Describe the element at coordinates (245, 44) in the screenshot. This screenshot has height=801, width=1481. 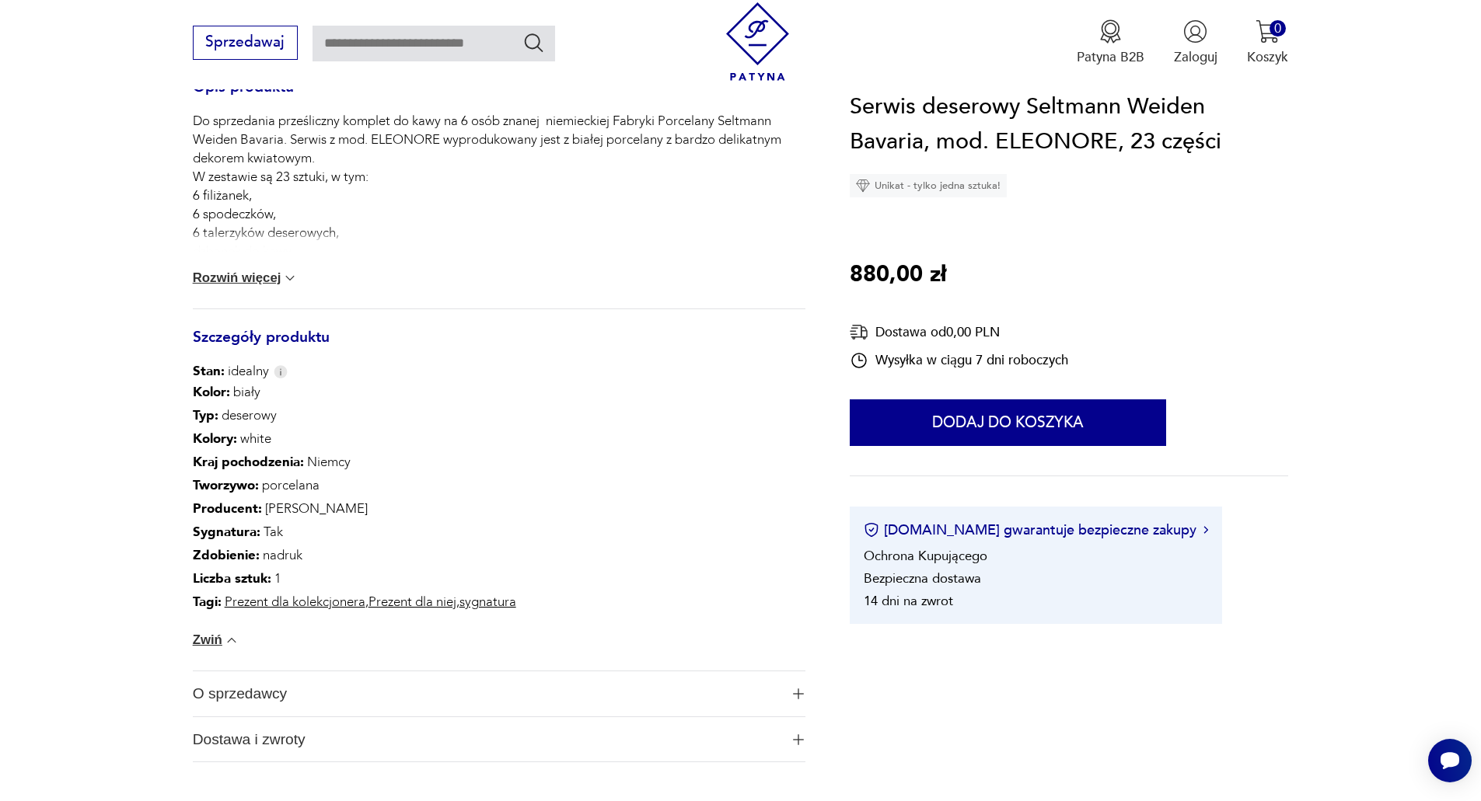
I see `a: Sprzedawaj` at that location.